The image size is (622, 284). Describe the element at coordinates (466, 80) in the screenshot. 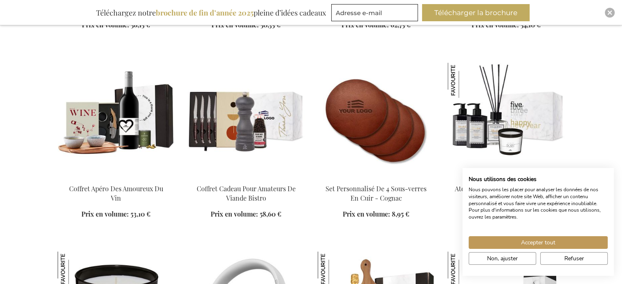

I see `img: Atelier Rebul Coffret XL De Parfum D'Intérieur` at that location.